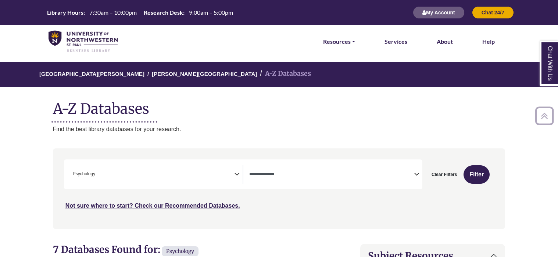 The height and width of the screenshot is (257, 558). I want to click on a: Help, so click(489, 42).